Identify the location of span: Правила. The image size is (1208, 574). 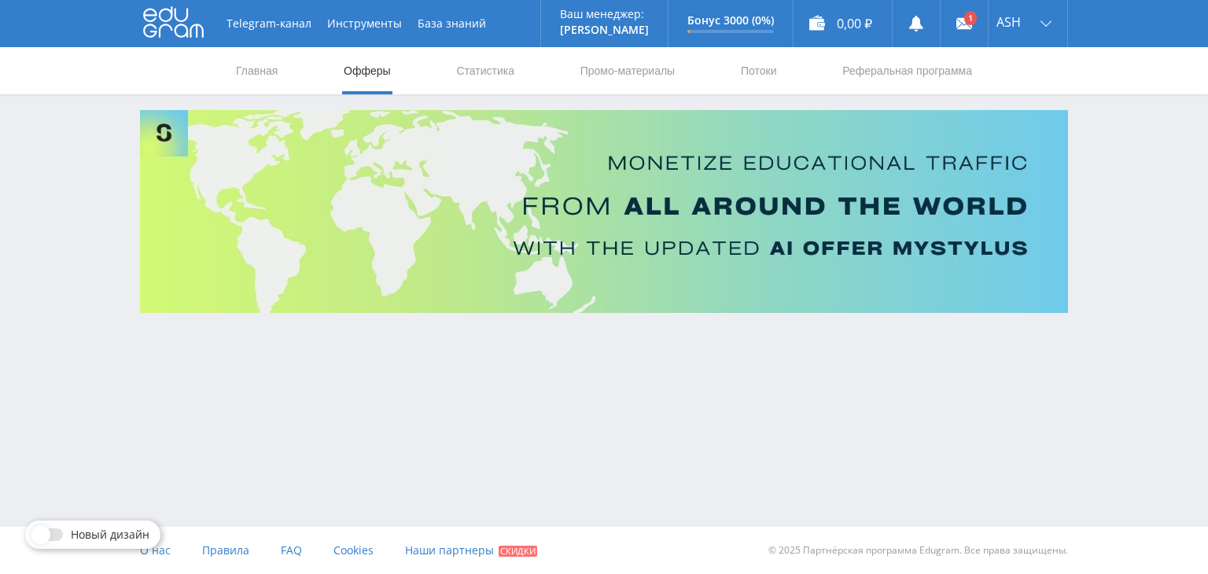
(226, 550).